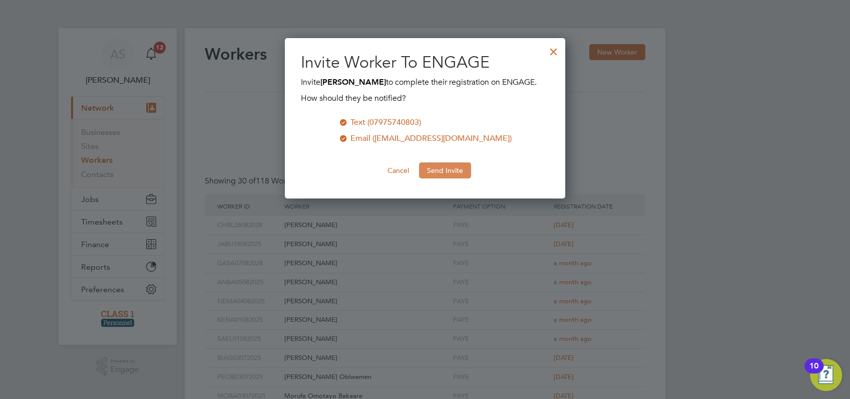 The height and width of the screenshot is (399, 850). What do you see at coordinates (398, 170) in the screenshot?
I see `button: Cancel` at bounding box center [398, 170].